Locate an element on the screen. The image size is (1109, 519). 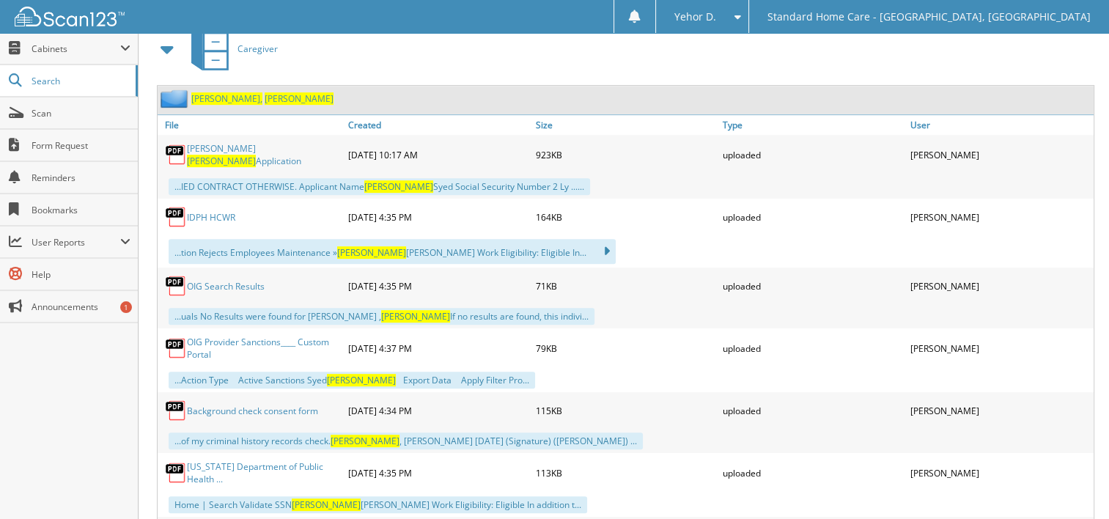
span: Search is located at coordinates (80, 81).